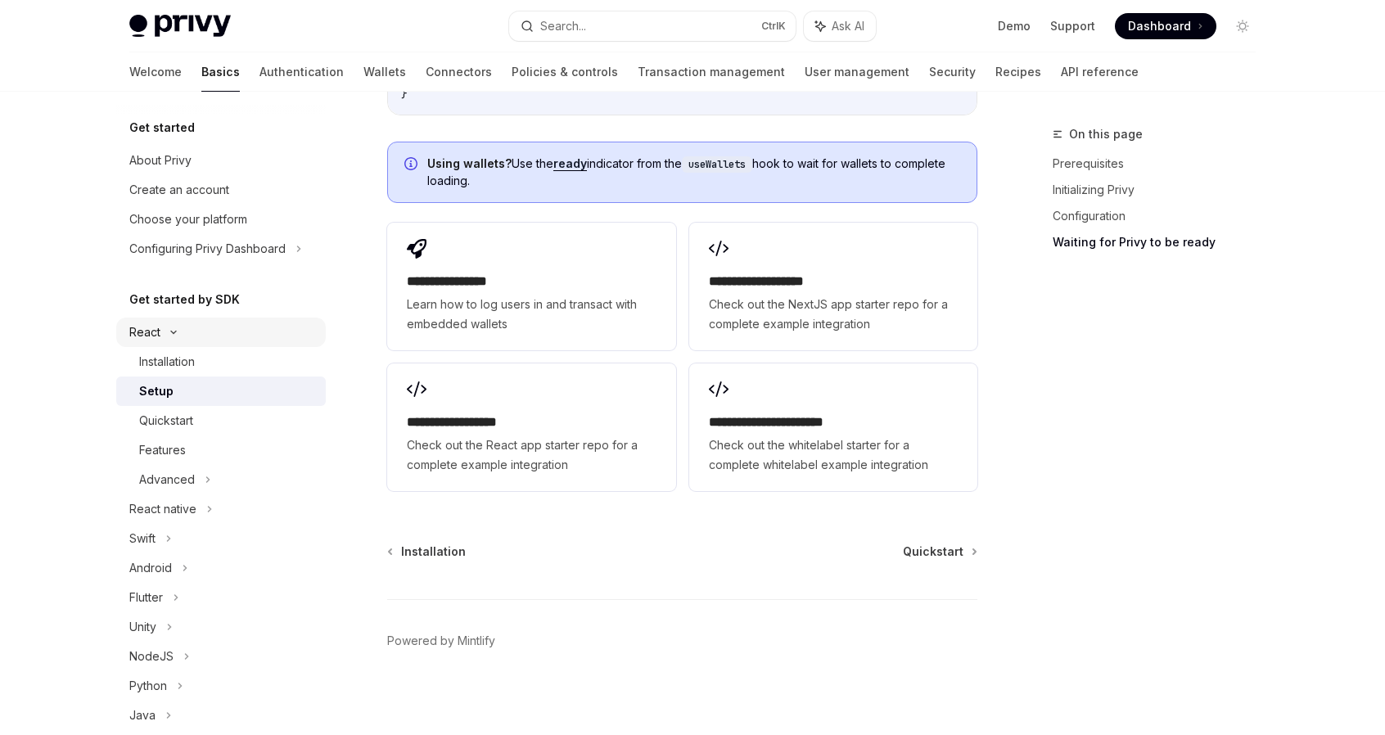  Describe the element at coordinates (1072, 26) in the screenshot. I see `a: Support` at that location.